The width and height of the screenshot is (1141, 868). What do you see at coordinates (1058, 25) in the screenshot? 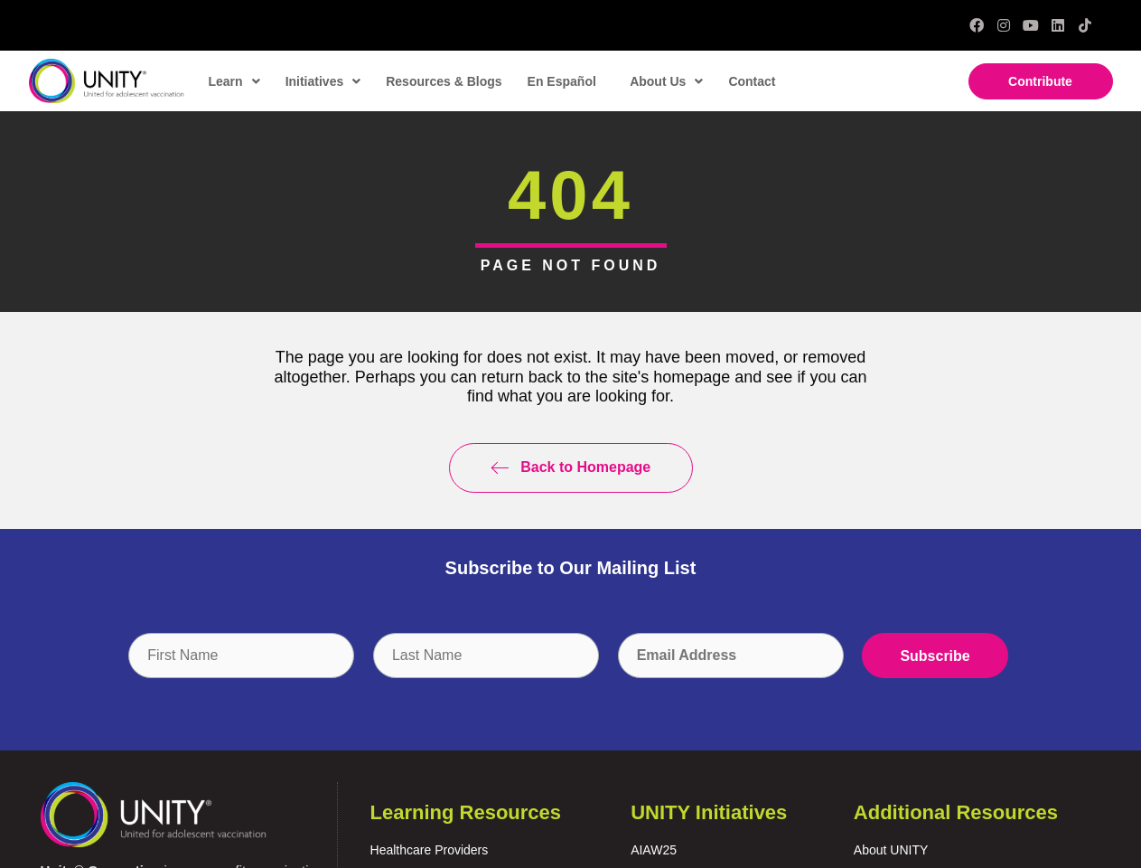
I see `a: LinkedIn` at bounding box center [1058, 25].